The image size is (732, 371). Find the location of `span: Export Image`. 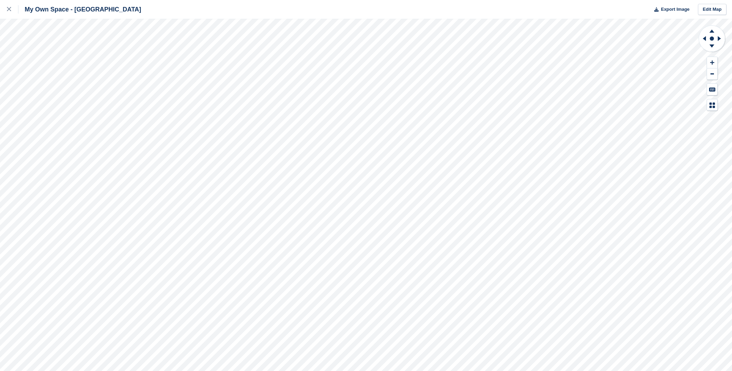

span: Export Image is located at coordinates (675, 9).